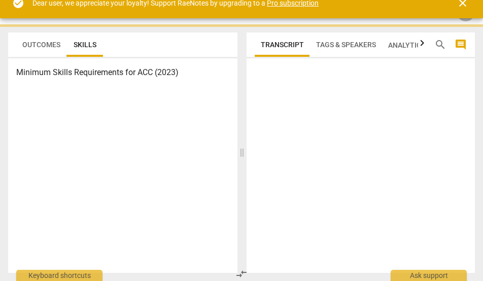 The image size is (483, 281). I want to click on span: Transcript, so click(282, 45).